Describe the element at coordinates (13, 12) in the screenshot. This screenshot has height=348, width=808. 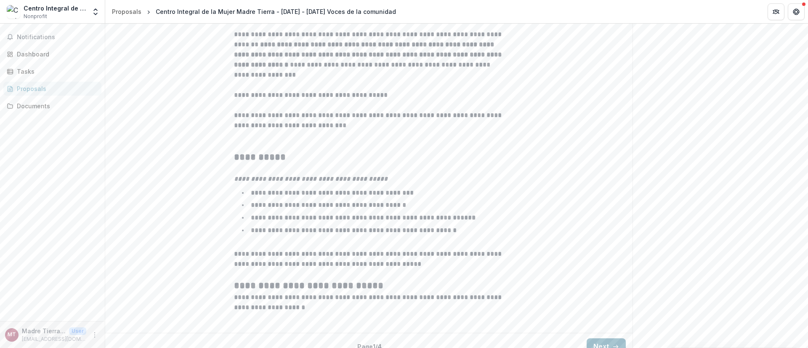
I see `img: Centro Integral de la Mujer Madre Tierra` at that location.